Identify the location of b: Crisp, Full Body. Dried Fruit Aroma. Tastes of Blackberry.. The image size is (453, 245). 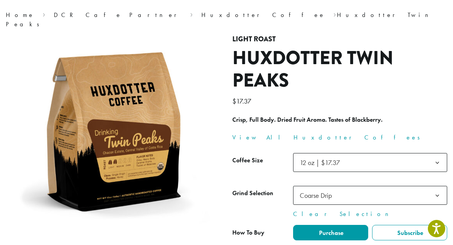
(307, 120).